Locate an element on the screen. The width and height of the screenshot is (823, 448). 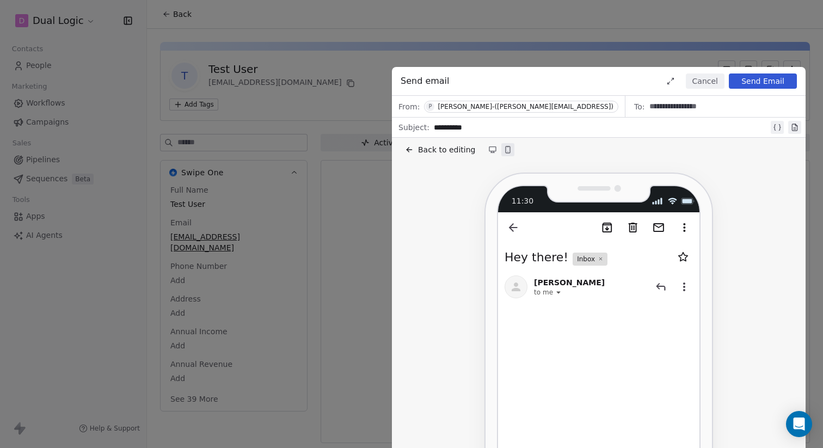
span: Hey there! is located at coordinates (536, 257).